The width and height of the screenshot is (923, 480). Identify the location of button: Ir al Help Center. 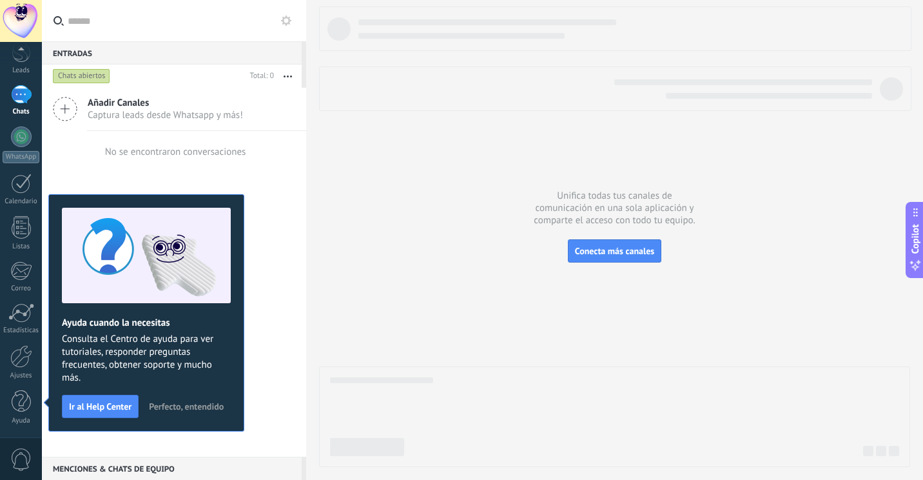
(100, 406).